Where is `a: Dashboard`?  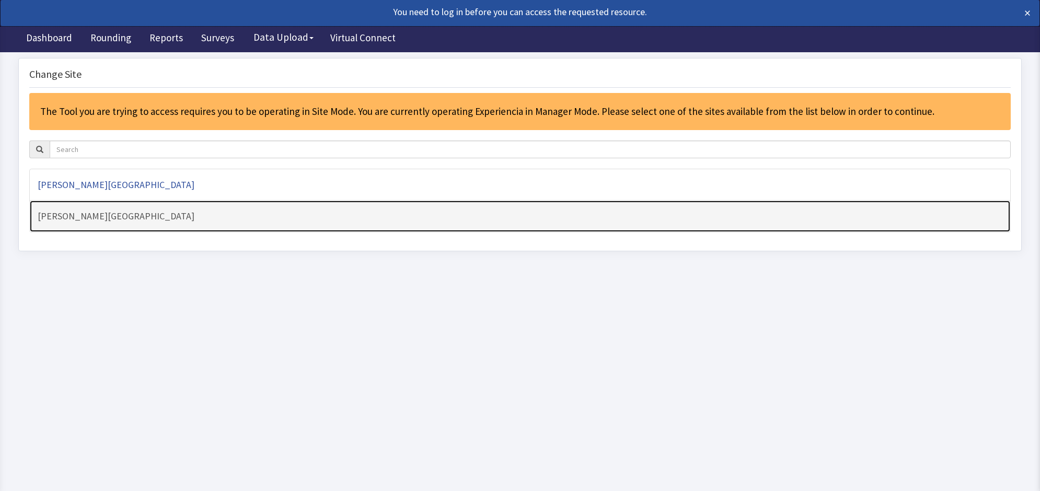
a: Dashboard is located at coordinates (49, 39).